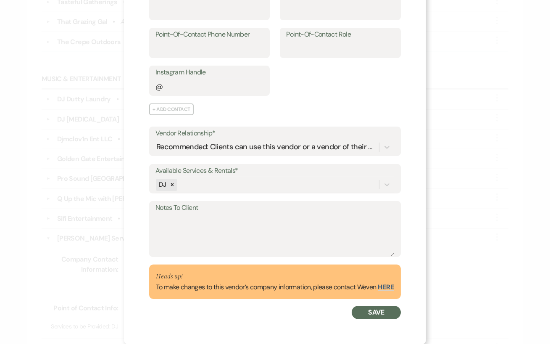  Describe the element at coordinates (266, 147) in the screenshot. I see `div: Recommended: Clients can use this vendor or a vendor of their choice.` at that location.